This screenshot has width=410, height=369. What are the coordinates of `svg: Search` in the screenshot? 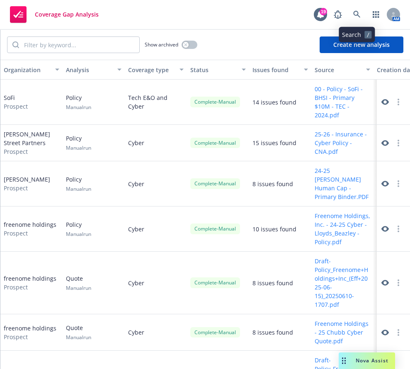 It's located at (16, 45).